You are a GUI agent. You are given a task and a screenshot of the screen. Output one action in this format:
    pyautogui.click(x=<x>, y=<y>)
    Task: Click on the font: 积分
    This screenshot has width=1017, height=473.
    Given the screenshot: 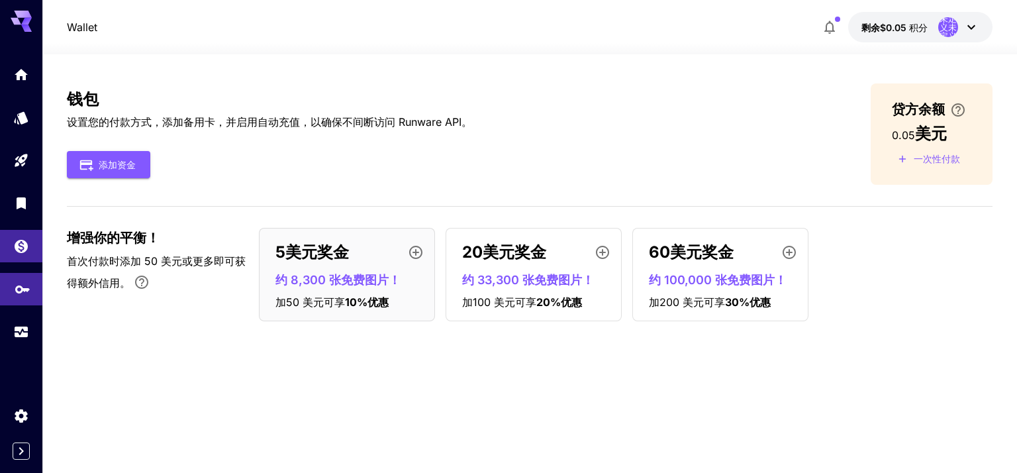 What is the action you would take?
    pyautogui.click(x=918, y=27)
    